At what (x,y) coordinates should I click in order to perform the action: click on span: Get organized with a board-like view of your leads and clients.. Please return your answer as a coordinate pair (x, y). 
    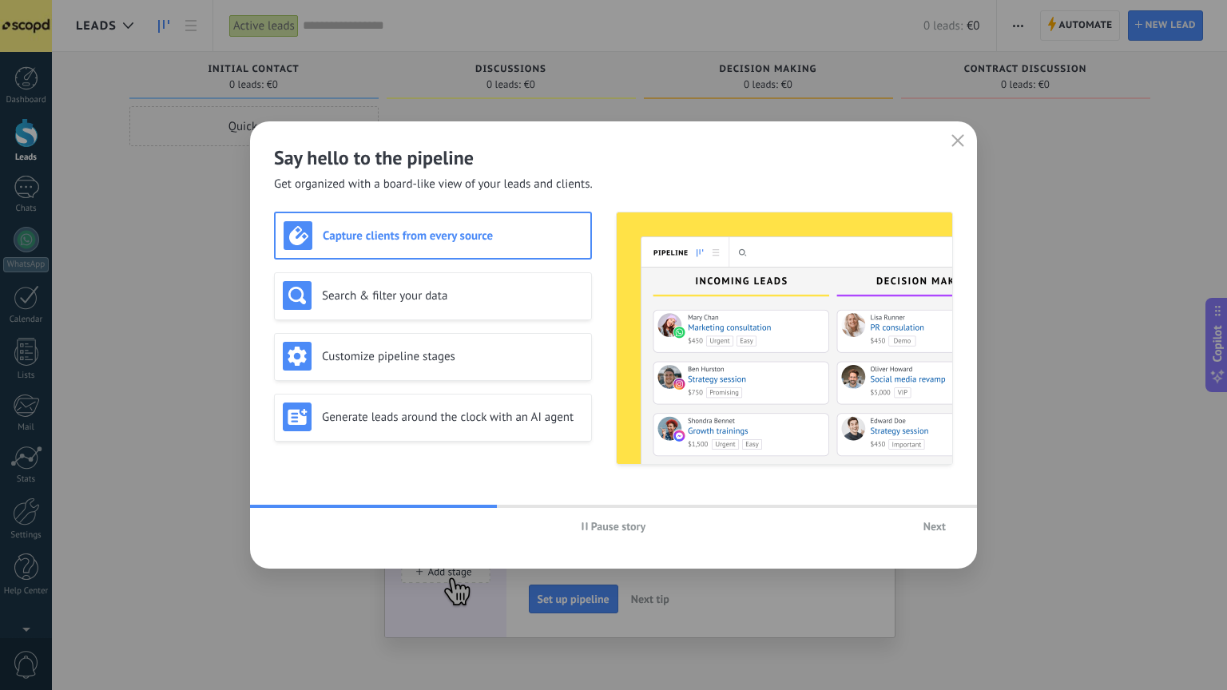
    Looking at the image, I should click on (433, 184).